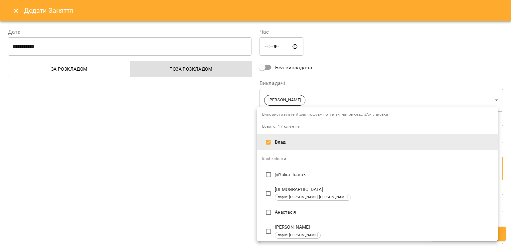  What do you see at coordinates (384, 174) in the screenshot?
I see `p: @Yuliia_Tsaruk` at bounding box center [384, 174].